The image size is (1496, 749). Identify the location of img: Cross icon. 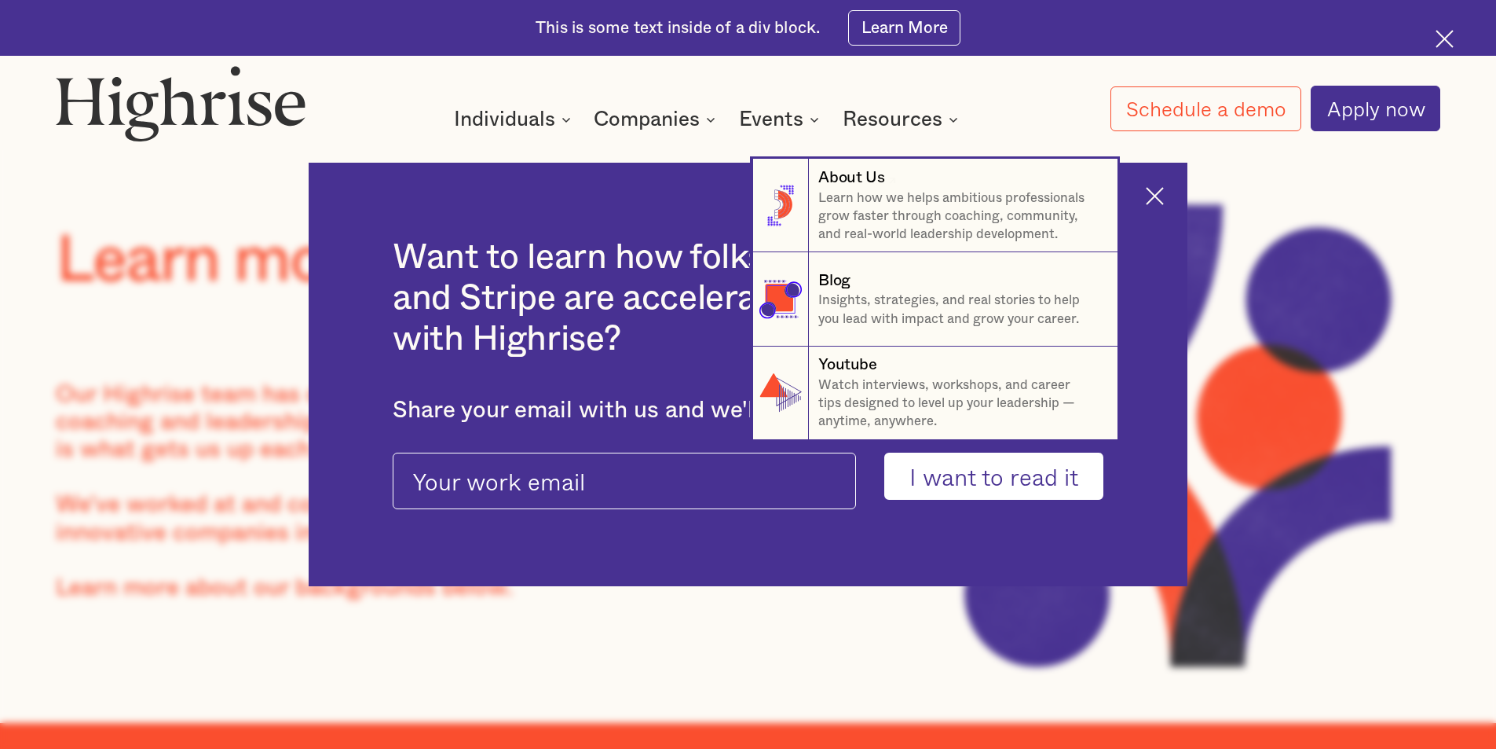
(1445, 38).